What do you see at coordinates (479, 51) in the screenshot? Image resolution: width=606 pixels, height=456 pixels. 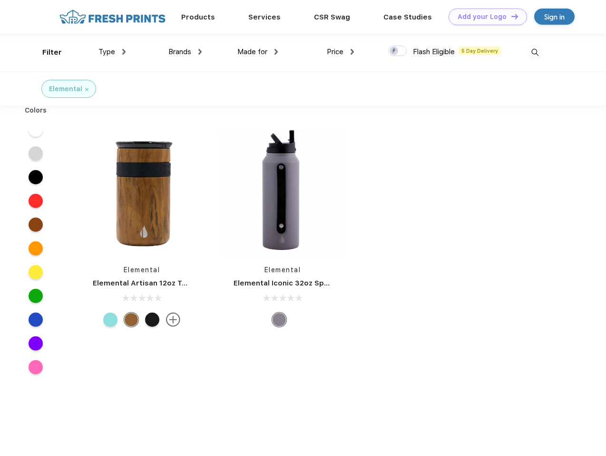 I see `span: 5 Day Delivery` at bounding box center [479, 51].